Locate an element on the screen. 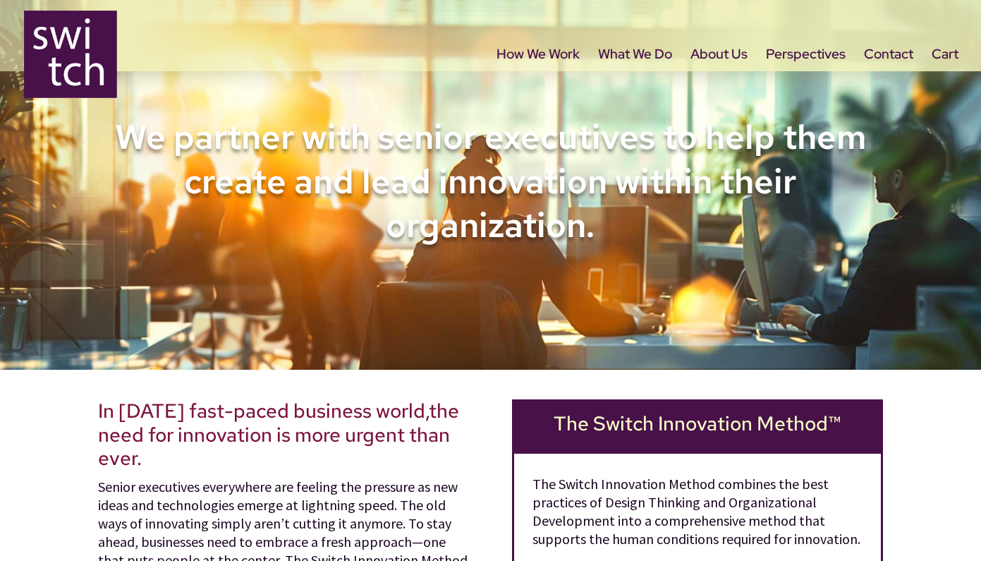 This screenshot has height=561, width=981. h2: The Switch Innovation Method™ is located at coordinates (697, 427).